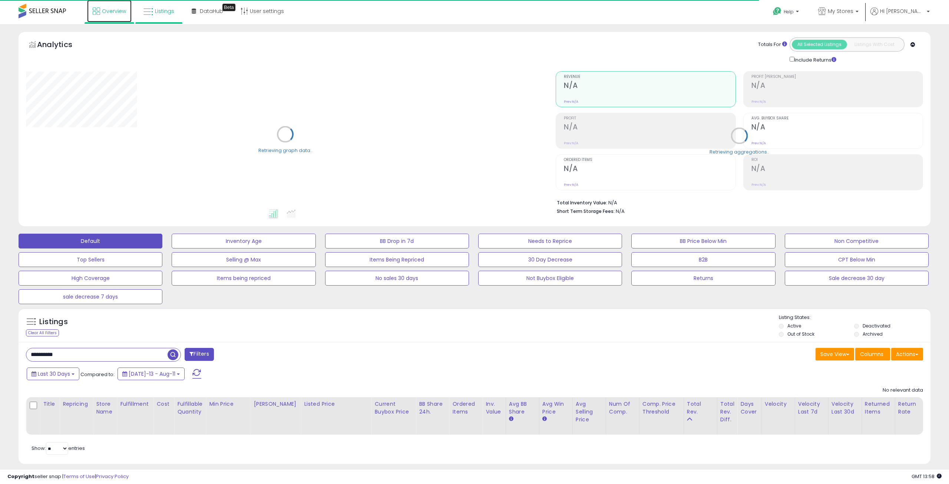  Describe the element at coordinates (794, 326) in the screenshot. I see `label: Active` at that location.